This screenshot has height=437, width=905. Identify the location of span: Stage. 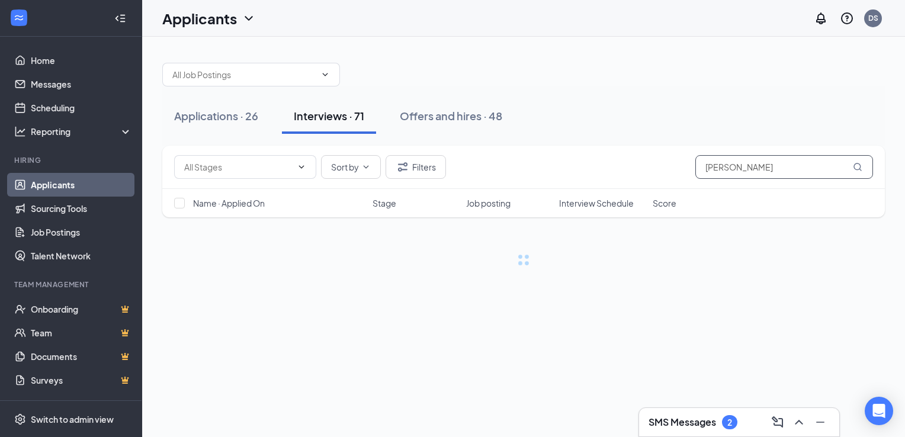
(384, 203).